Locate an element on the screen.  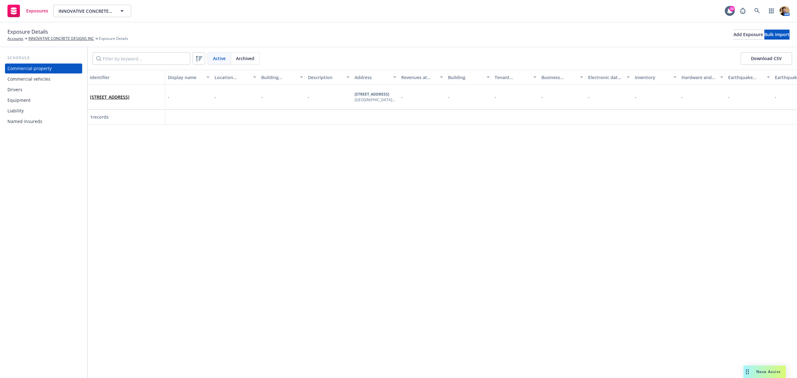
a: Drivers is located at coordinates (44, 90).